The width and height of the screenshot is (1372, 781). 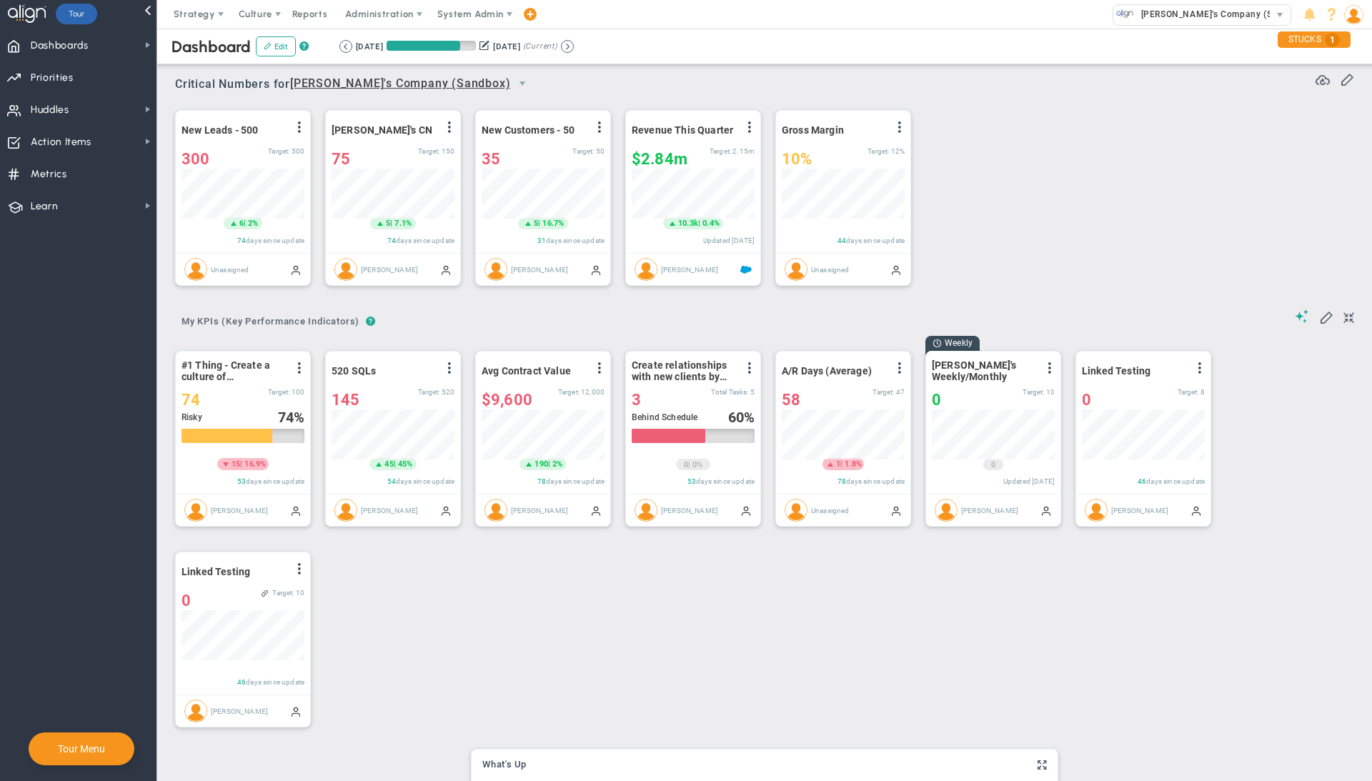 What do you see at coordinates (1280, 15) in the screenshot?
I see `span: select` at bounding box center [1280, 15].